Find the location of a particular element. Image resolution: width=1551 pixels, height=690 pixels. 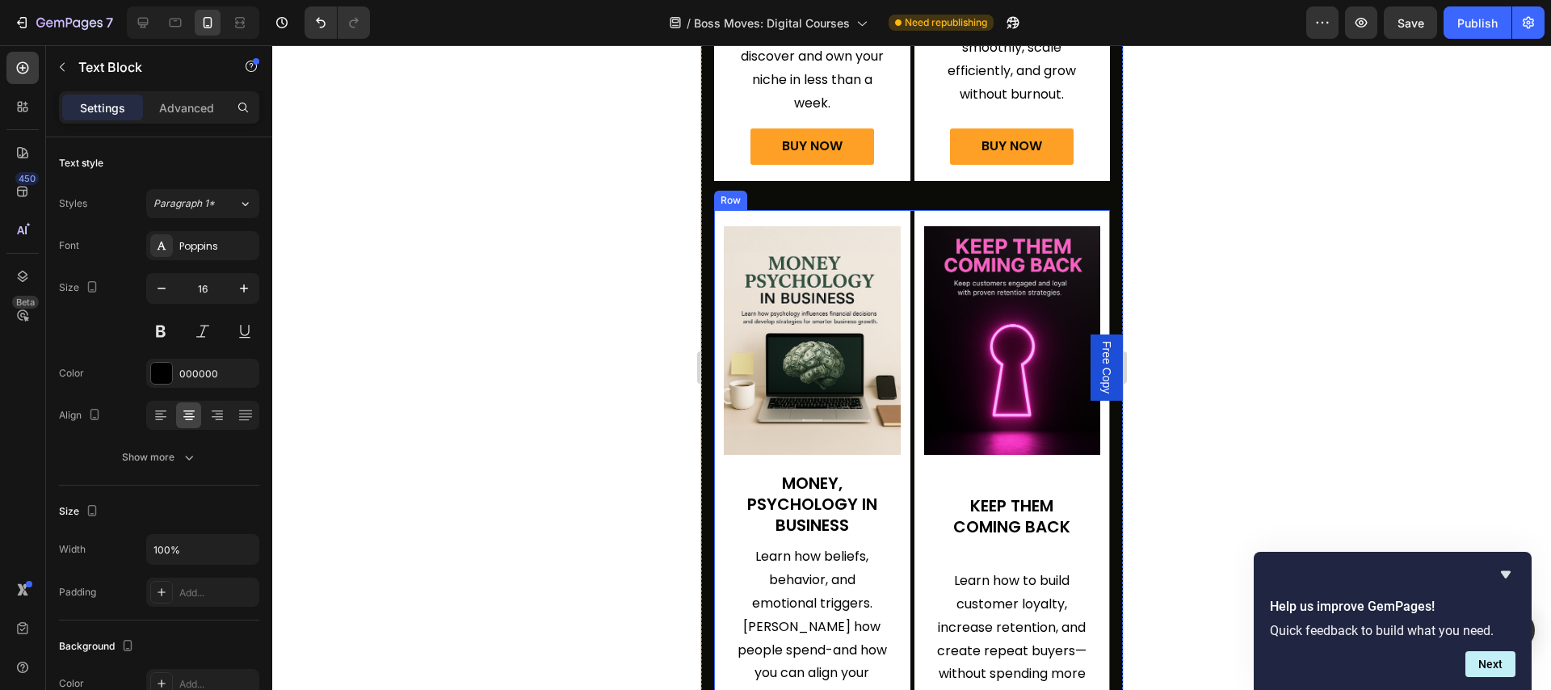

button: Next question is located at coordinates (1491, 664).